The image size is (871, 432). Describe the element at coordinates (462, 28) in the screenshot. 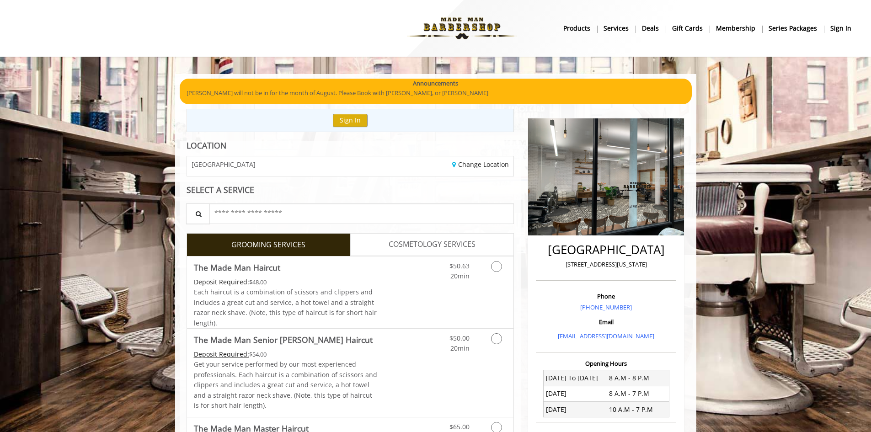

I see `img: Made Man Barbershop logo` at that location.